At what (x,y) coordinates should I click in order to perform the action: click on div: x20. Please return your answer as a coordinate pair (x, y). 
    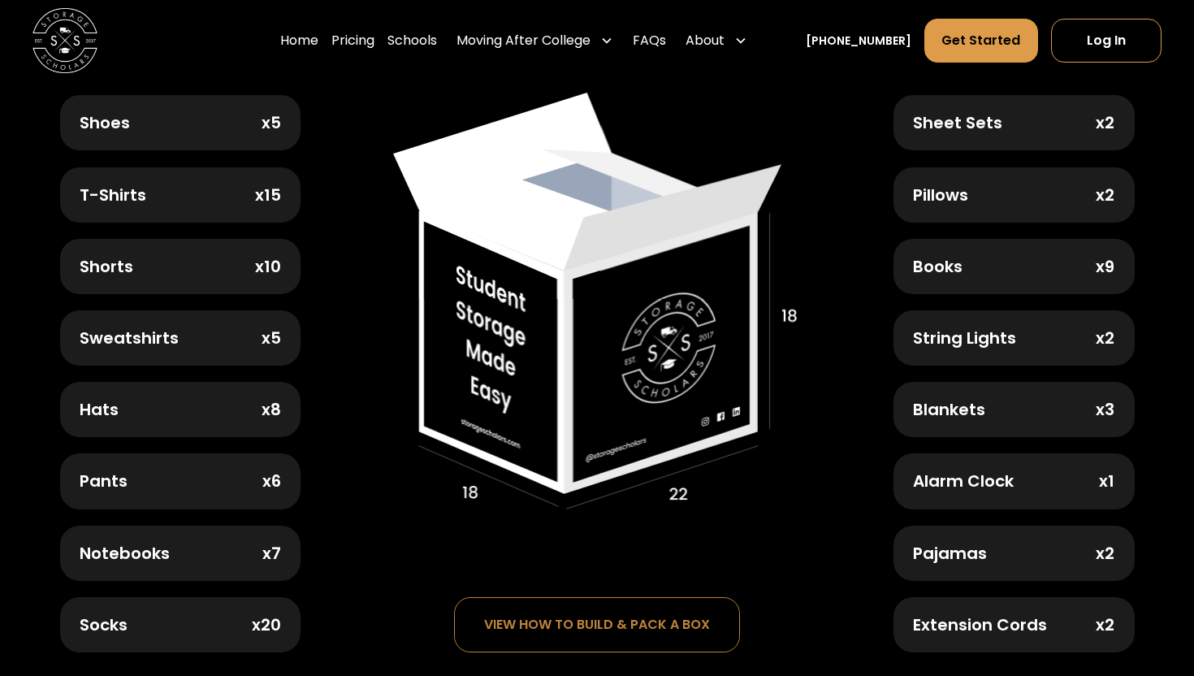
    Looking at the image, I should click on (266, 624).